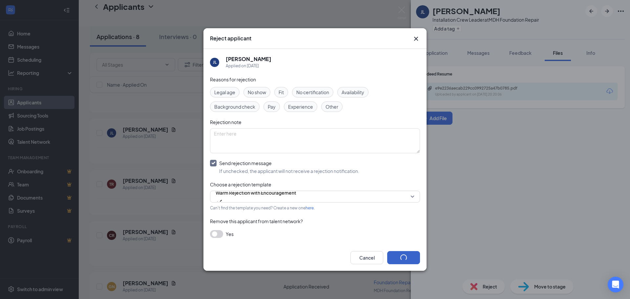  What do you see at coordinates (225, 92) in the screenshot?
I see `span: Legal age` at bounding box center [225, 92].